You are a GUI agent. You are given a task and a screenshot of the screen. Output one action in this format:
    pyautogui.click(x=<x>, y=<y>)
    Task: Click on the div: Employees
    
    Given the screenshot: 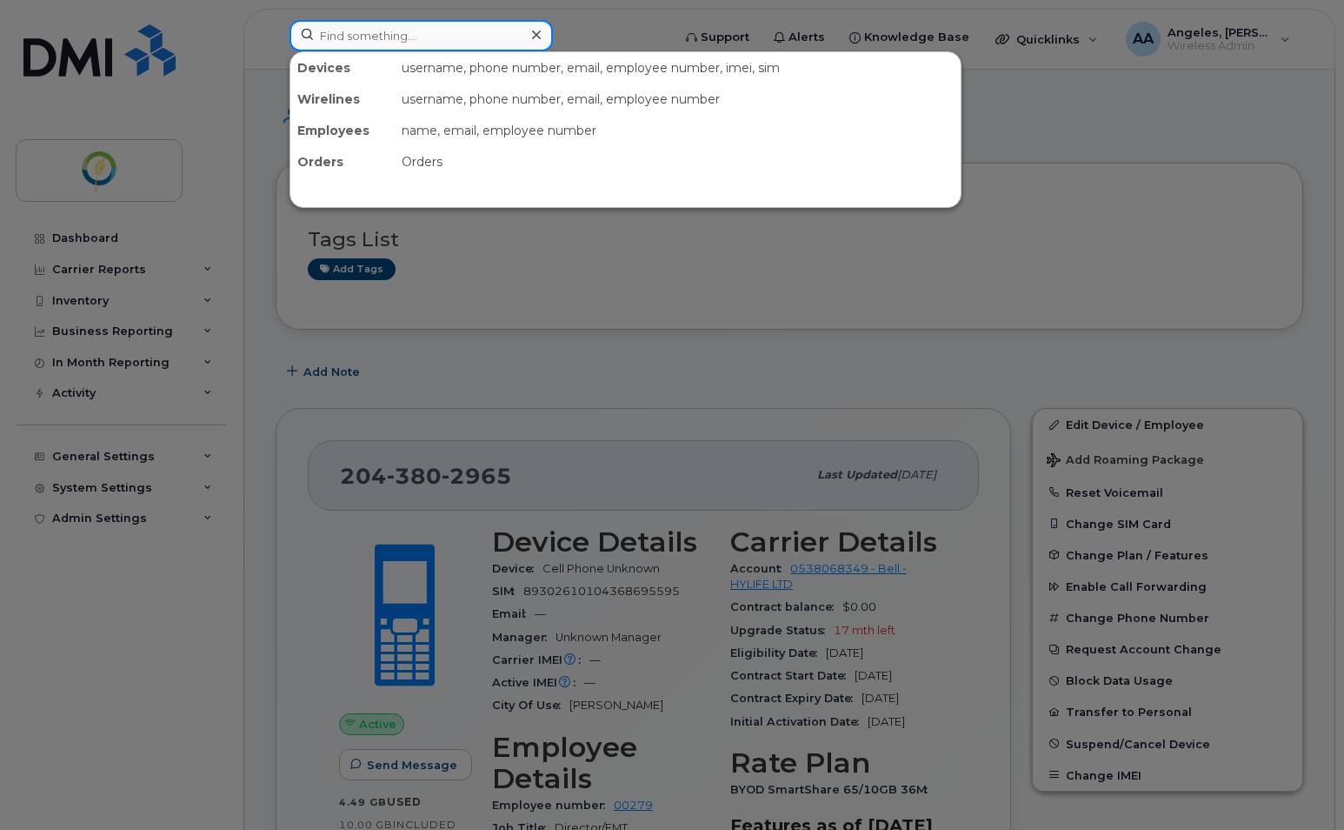 What is the action you would take?
    pyautogui.click(x=343, y=130)
    